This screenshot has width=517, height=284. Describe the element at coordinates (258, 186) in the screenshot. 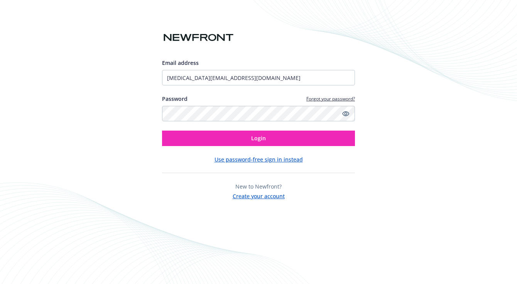

I see `span: New to Newfront?` at that location.